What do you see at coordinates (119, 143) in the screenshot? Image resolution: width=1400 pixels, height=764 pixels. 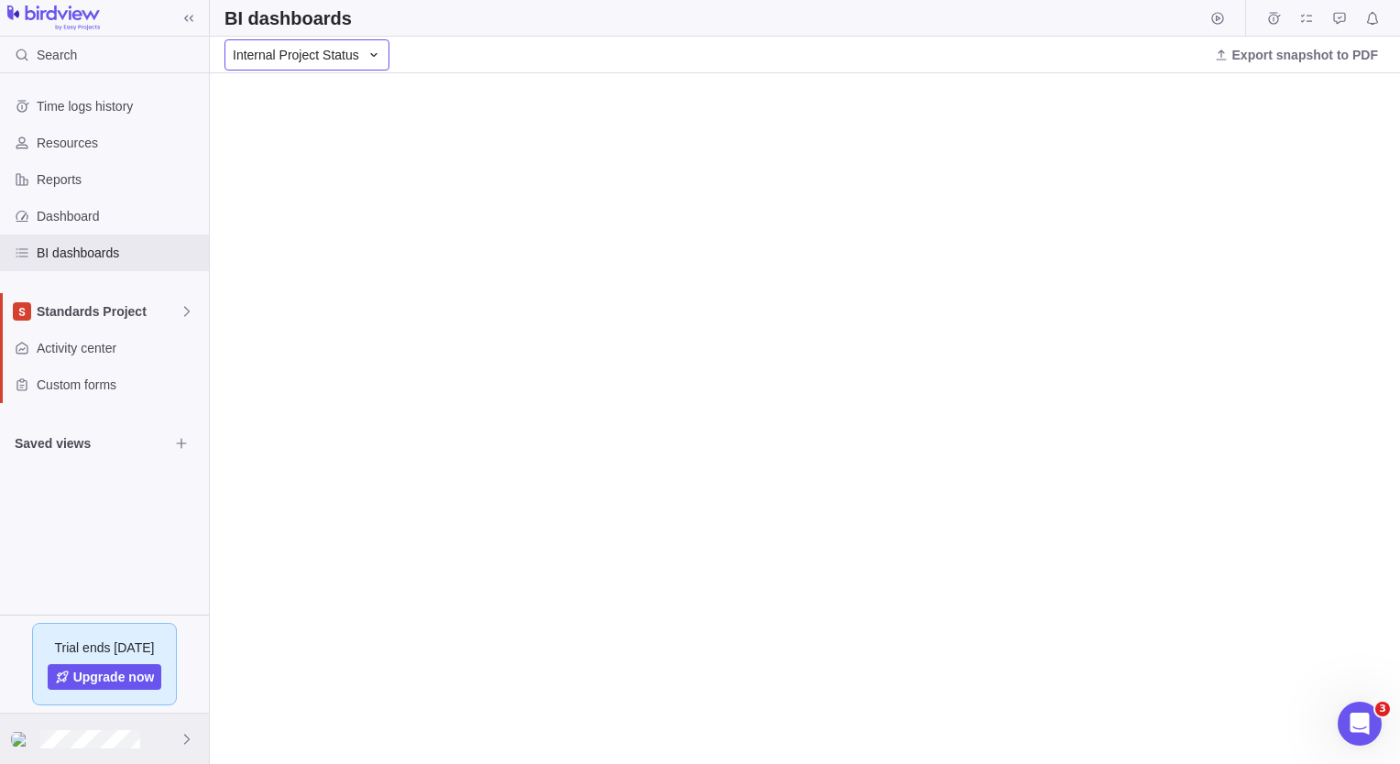 I see `span: Resources` at bounding box center [119, 143].